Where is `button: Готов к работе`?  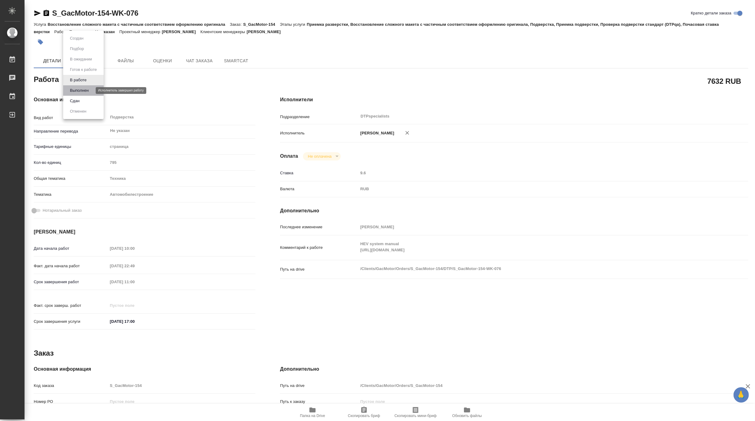
button: Готов к работе is located at coordinates (83, 70).